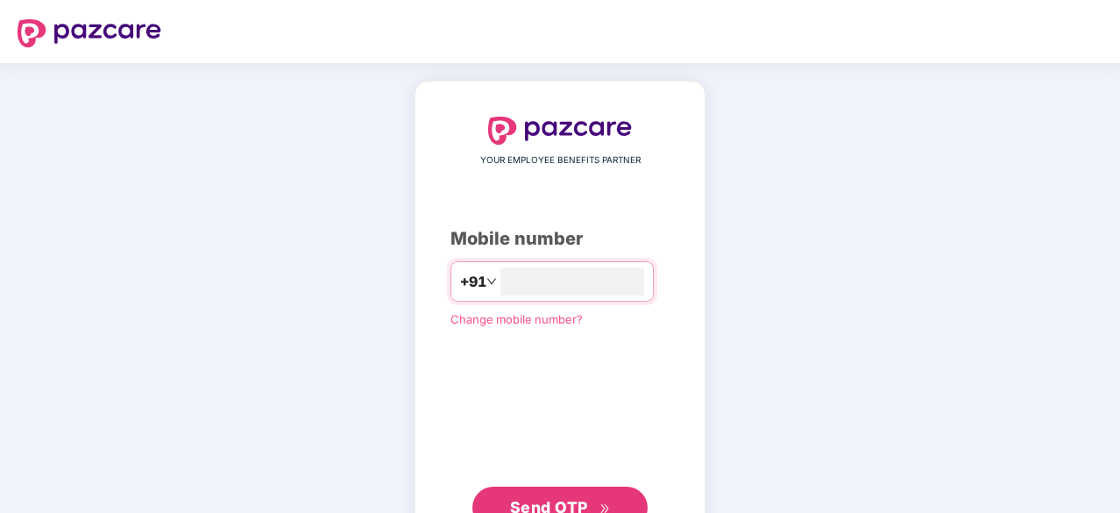  Describe the element at coordinates (516, 319) in the screenshot. I see `a: Change mobile number?` at that location.